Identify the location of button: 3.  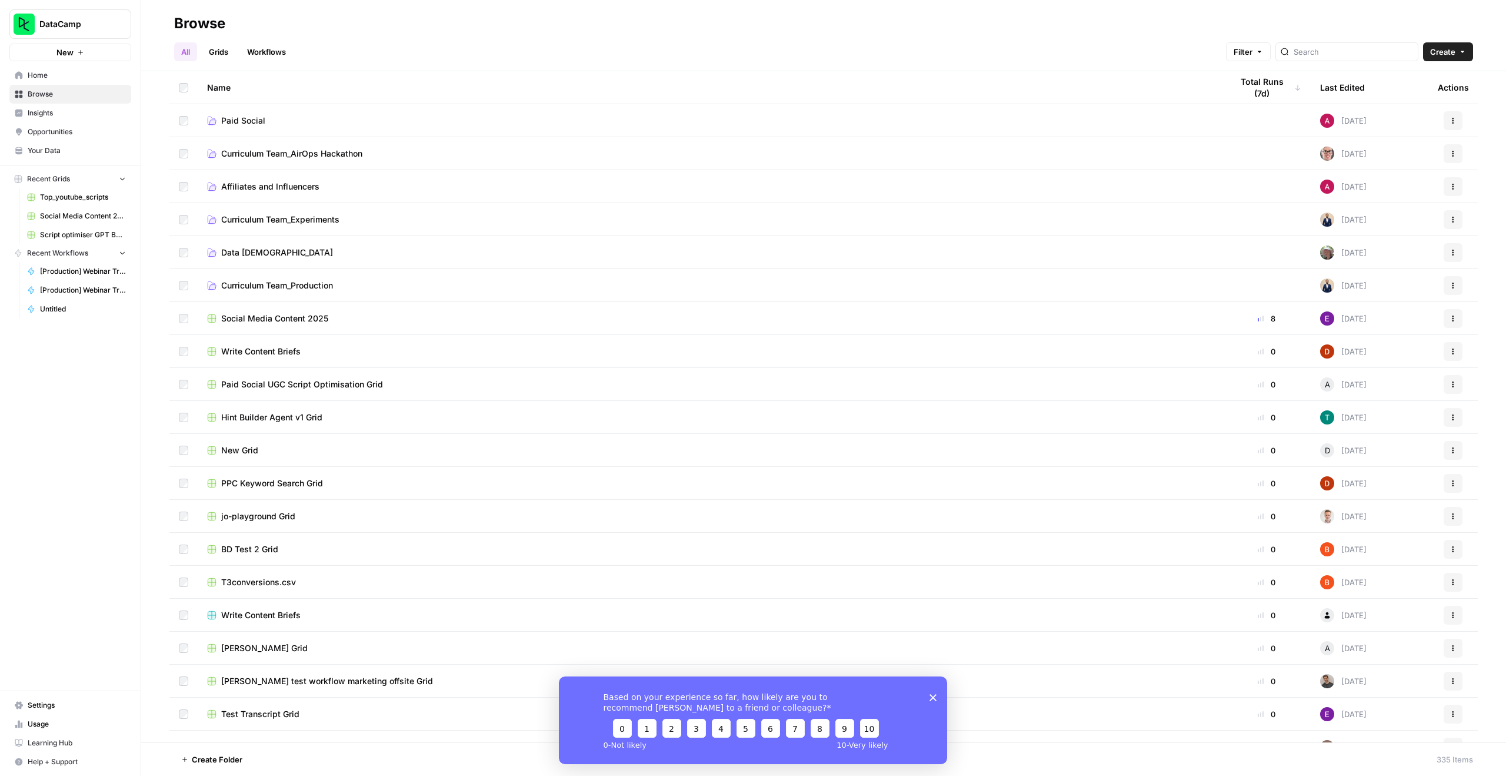
(138, 52).